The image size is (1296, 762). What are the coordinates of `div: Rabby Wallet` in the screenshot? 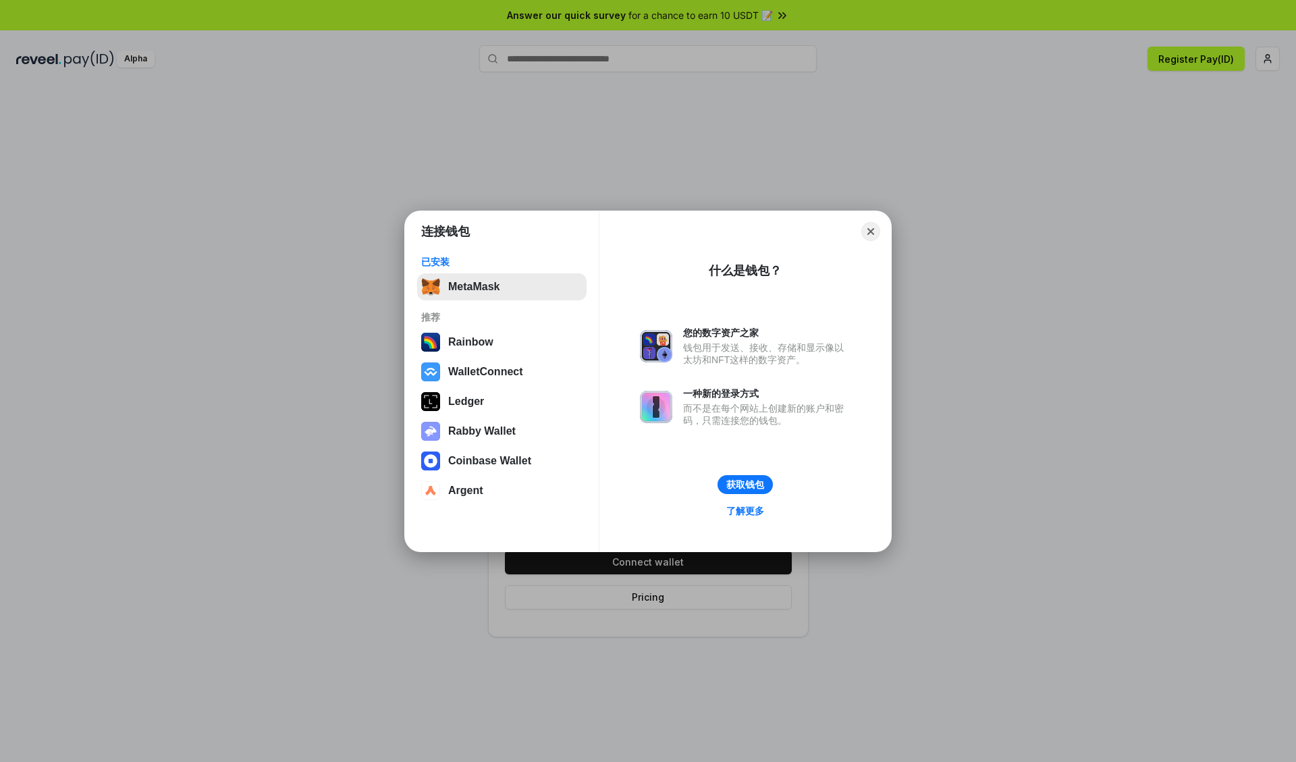 It's located at (482, 431).